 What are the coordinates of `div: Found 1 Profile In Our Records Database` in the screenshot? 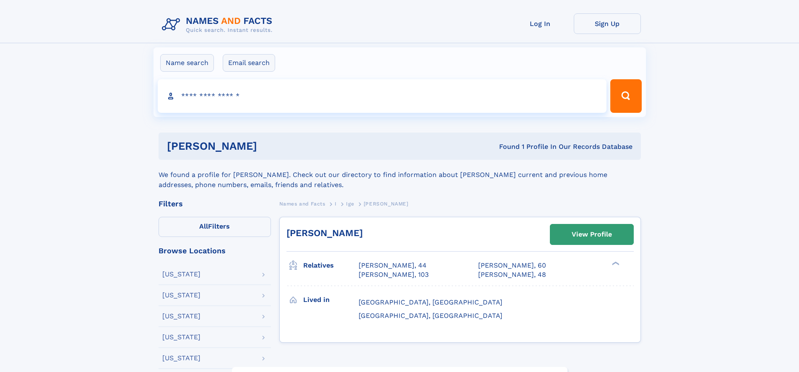 It's located at (505, 147).